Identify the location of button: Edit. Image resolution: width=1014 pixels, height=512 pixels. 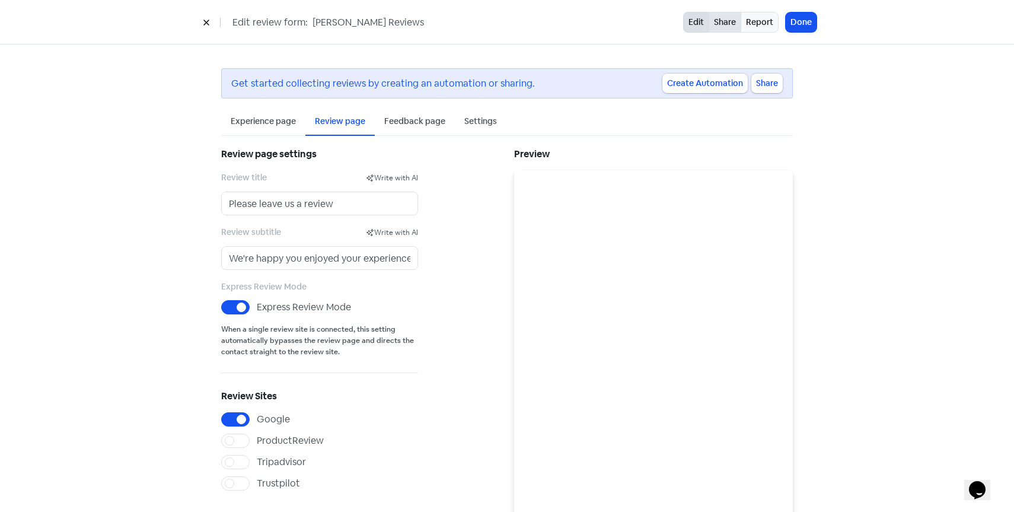
(696, 22).